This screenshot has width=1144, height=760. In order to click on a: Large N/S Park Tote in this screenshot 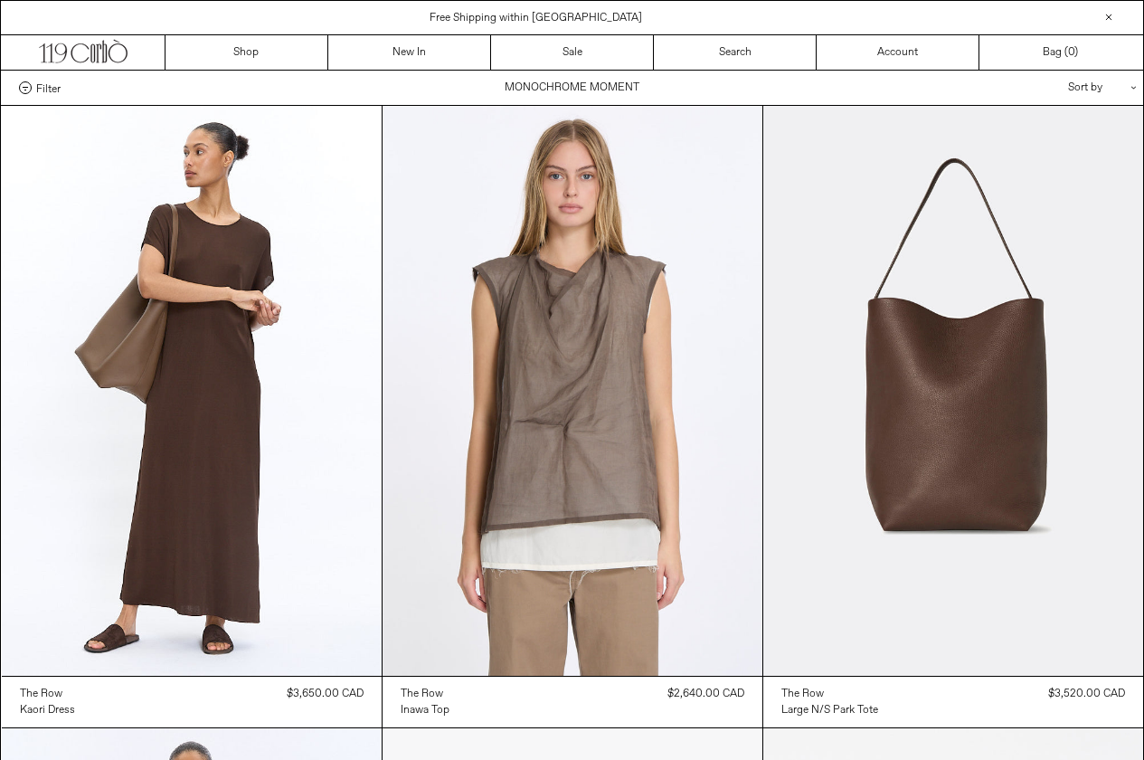, I will do `click(829, 710)`.